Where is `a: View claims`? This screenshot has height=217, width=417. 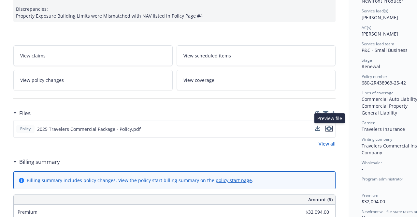
a: View claims is located at coordinates (93, 55).